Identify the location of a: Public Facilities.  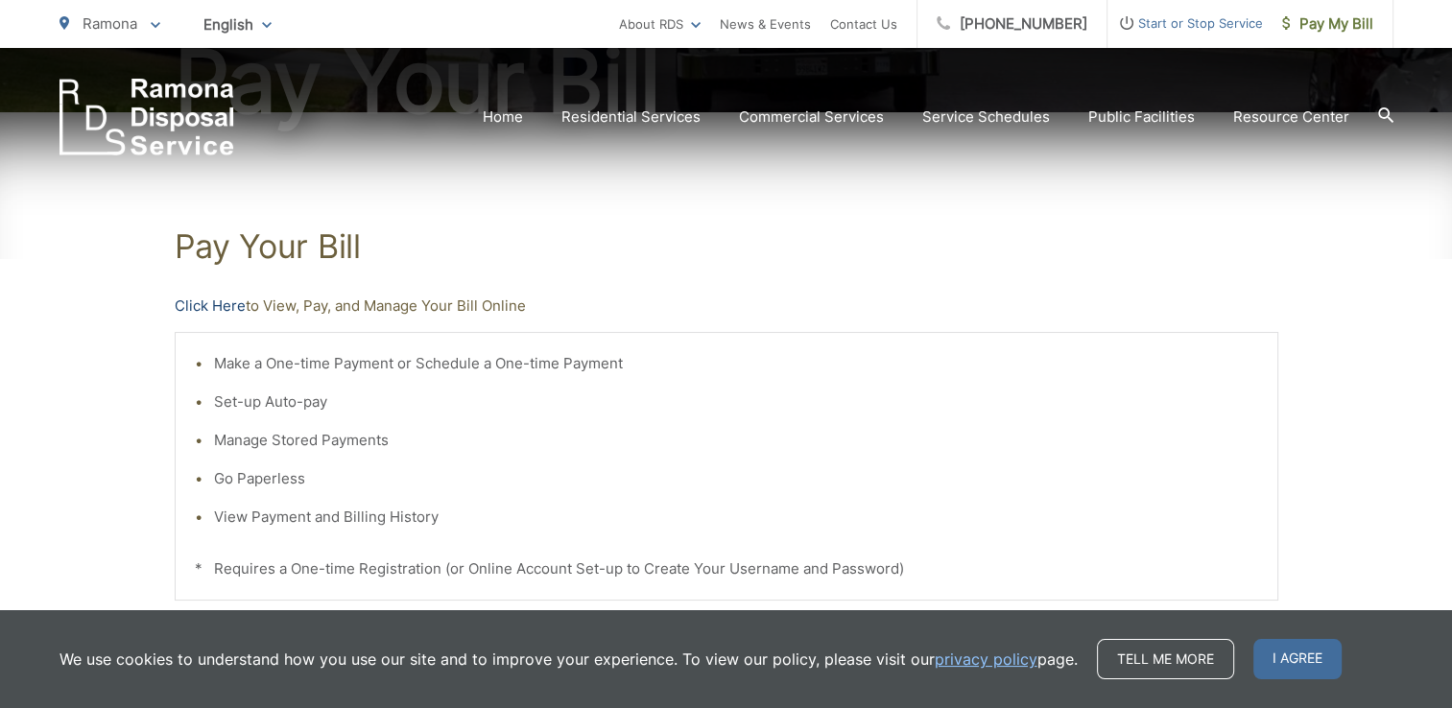
(1141, 117).